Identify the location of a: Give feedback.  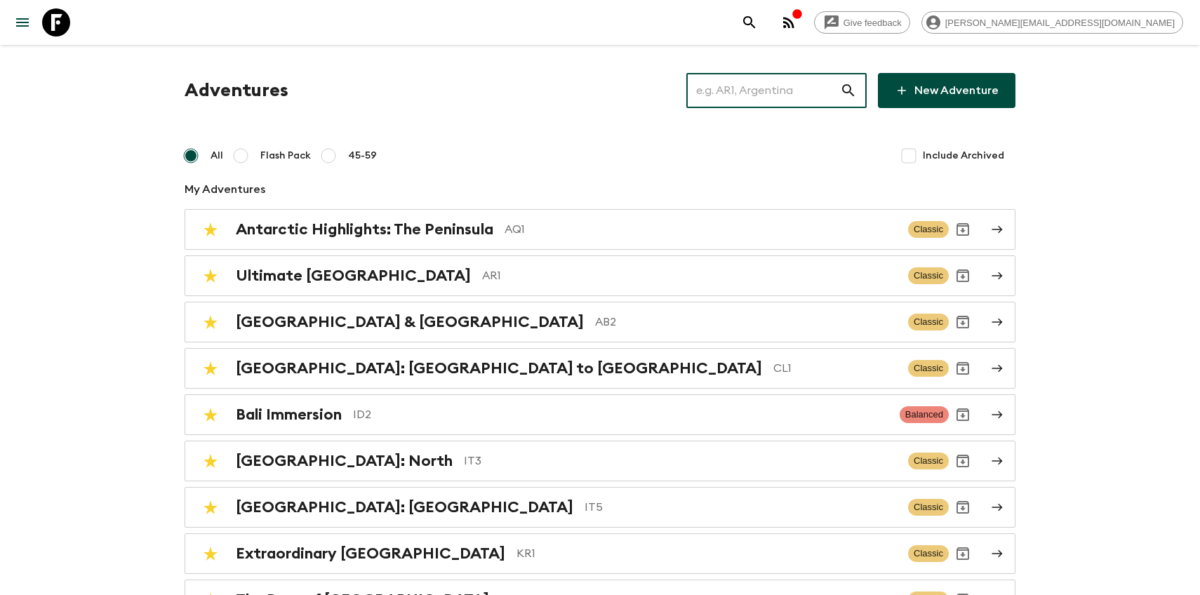
(862, 22).